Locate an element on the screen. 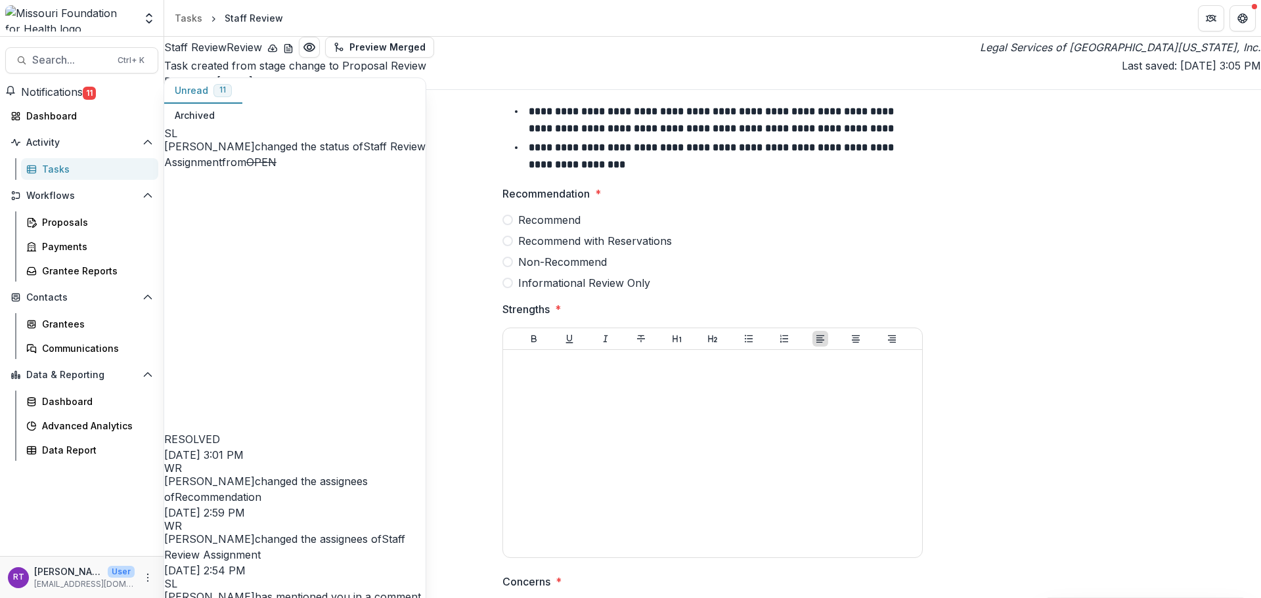  button: Open Activity is located at coordinates (81, 143).